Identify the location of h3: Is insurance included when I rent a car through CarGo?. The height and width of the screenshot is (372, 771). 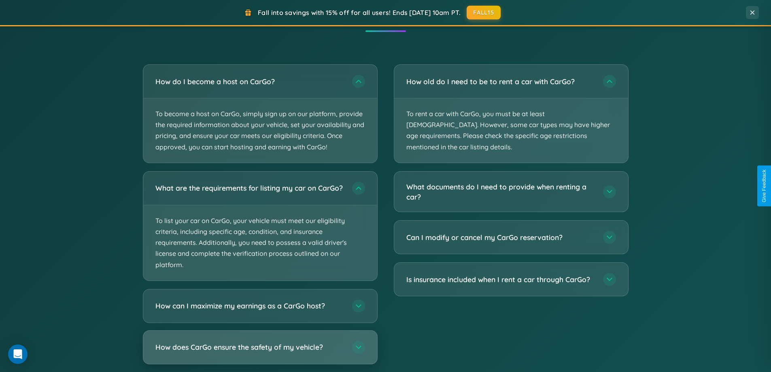
(501, 279).